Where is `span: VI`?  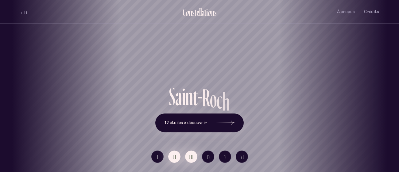 span: VI is located at coordinates (243, 157).